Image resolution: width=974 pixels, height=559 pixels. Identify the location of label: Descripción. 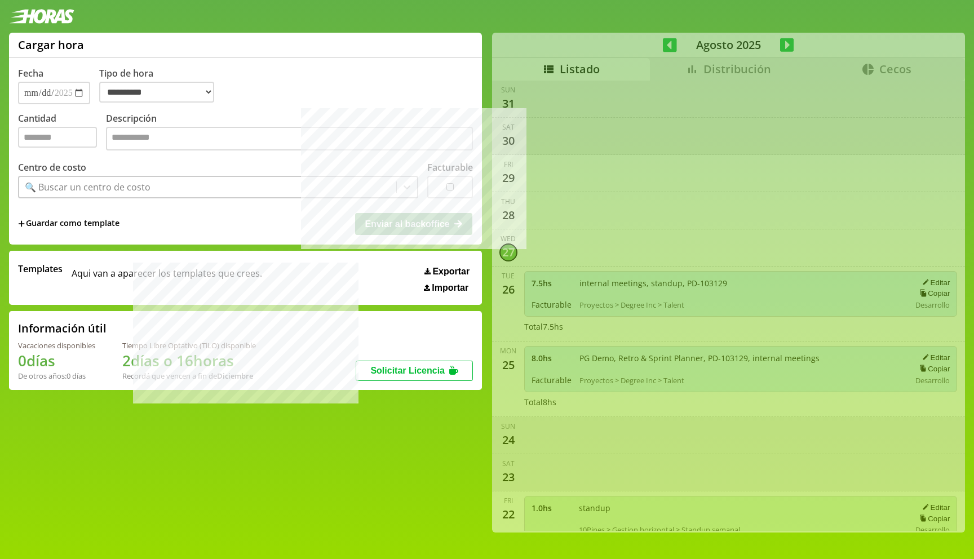
(289, 132).